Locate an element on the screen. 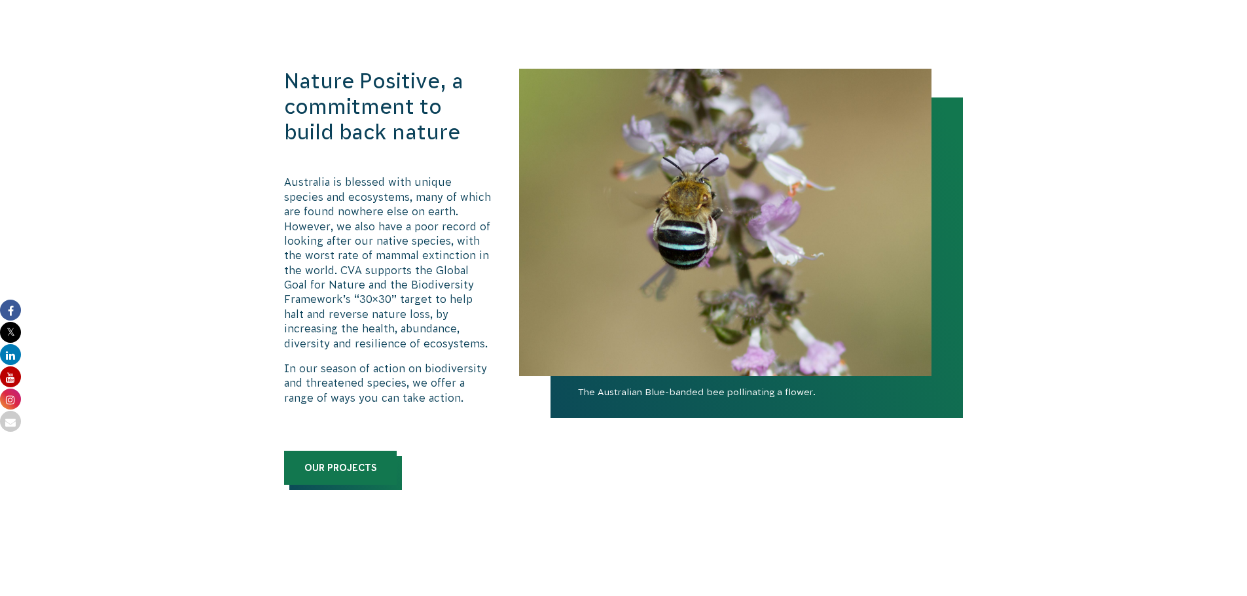 The height and width of the screenshot is (596, 1247). p: In our season of action on biodiversity and threatened species, we offer a range of ways you can ... is located at coordinates (388, 383).